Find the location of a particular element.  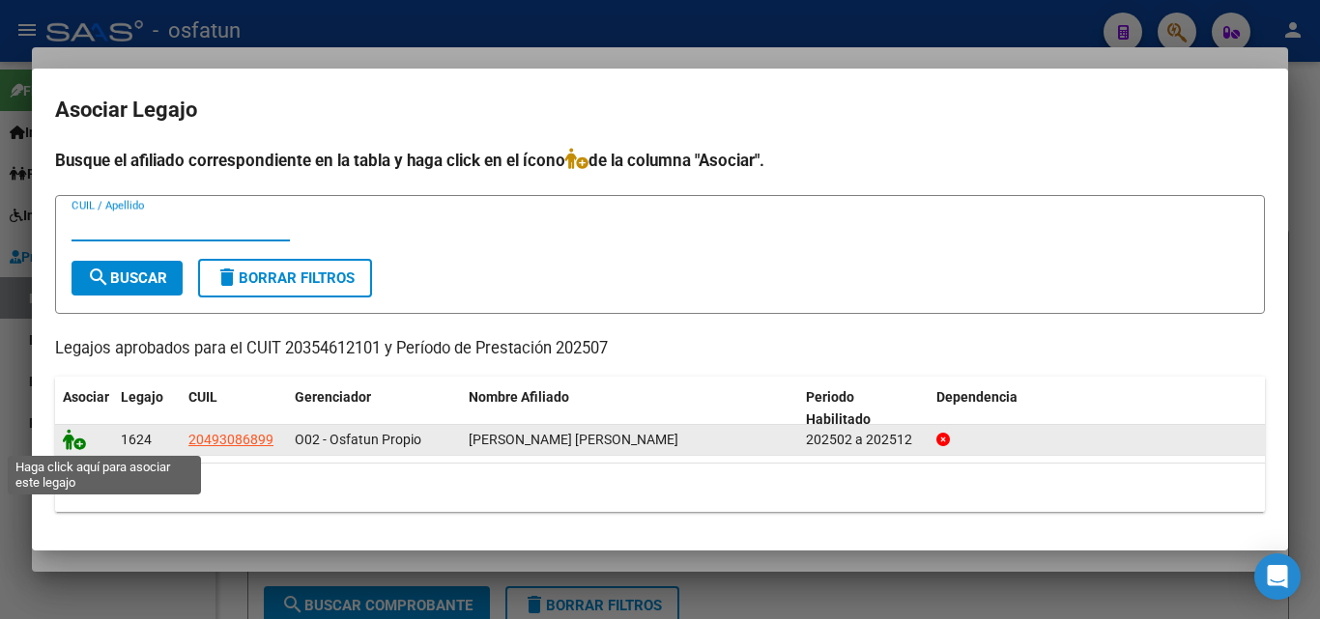

button: Buscar is located at coordinates (127, 278).